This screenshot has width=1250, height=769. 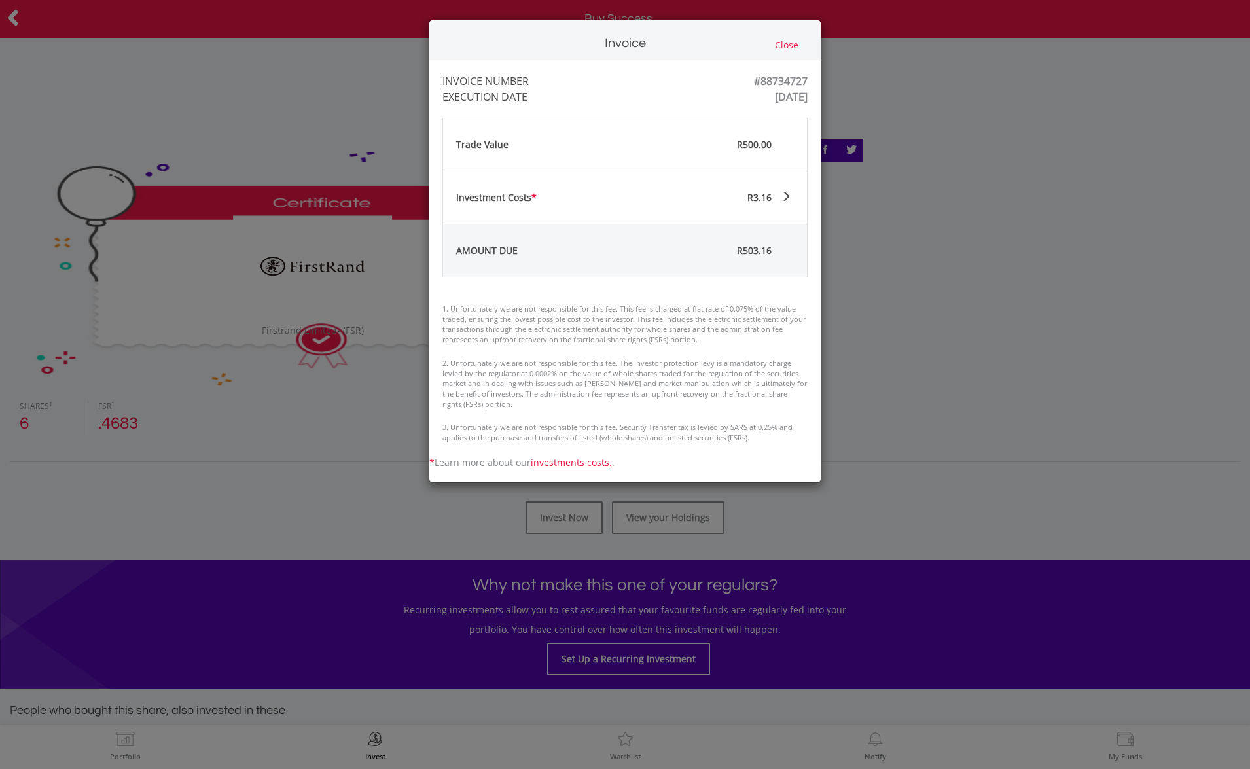 I want to click on li: 3. Unfortunately we are not responsible for this fee. Security Transfer tax is levied by SARS at ..., so click(x=625, y=432).